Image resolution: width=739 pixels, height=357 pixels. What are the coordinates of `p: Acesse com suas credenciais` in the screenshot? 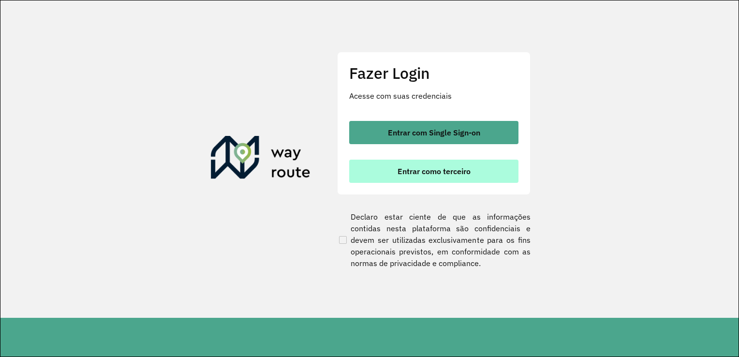 It's located at (434, 96).